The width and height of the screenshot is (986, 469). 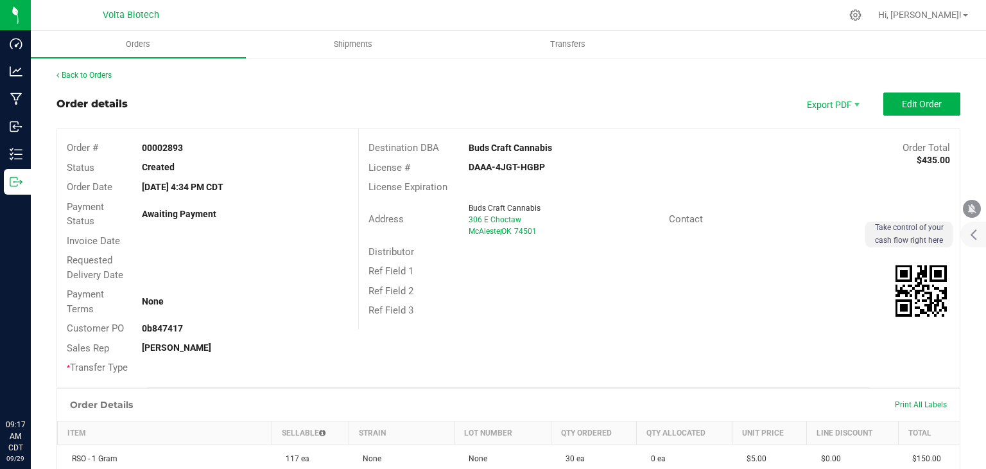 I want to click on img: Scan me!, so click(x=921, y=291).